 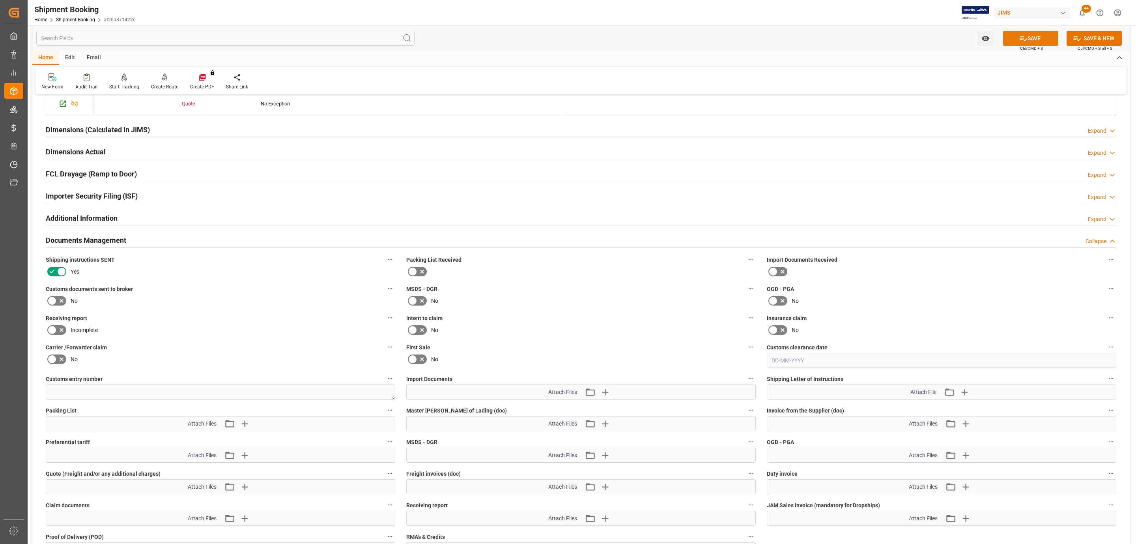 What do you see at coordinates (237, 87) in the screenshot?
I see `div: Share Link` at bounding box center [237, 87].